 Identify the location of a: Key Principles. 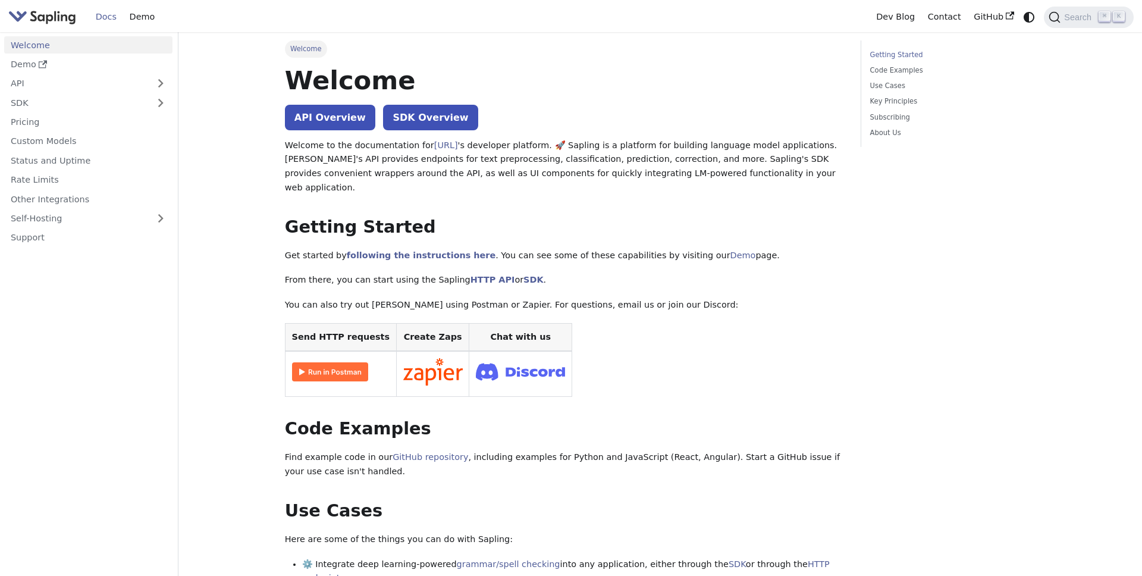
(951, 101).